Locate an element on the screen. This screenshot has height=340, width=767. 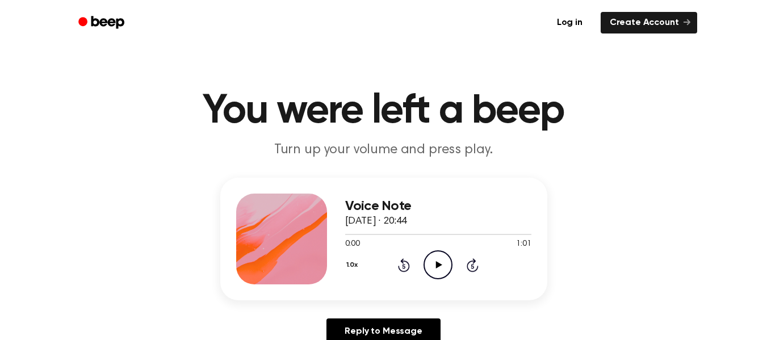
span: 0:00 is located at coordinates (352, 244).